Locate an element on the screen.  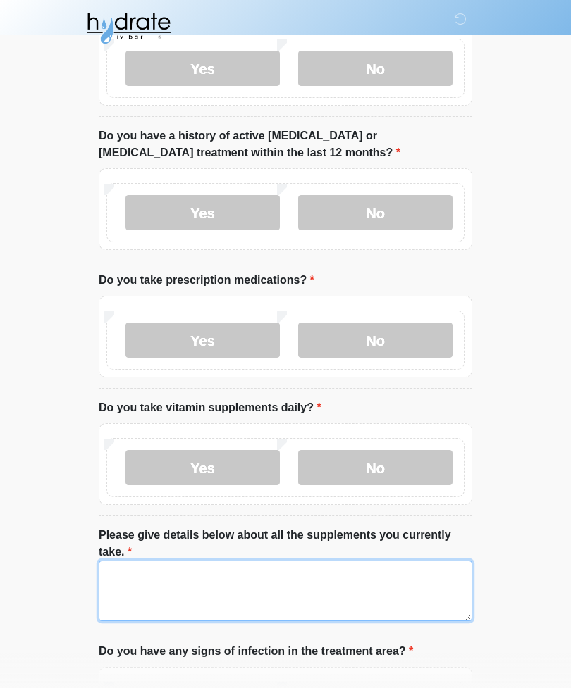
img: Hydrate IV Bar - Fort Collins Logo is located at coordinates (128, 28).